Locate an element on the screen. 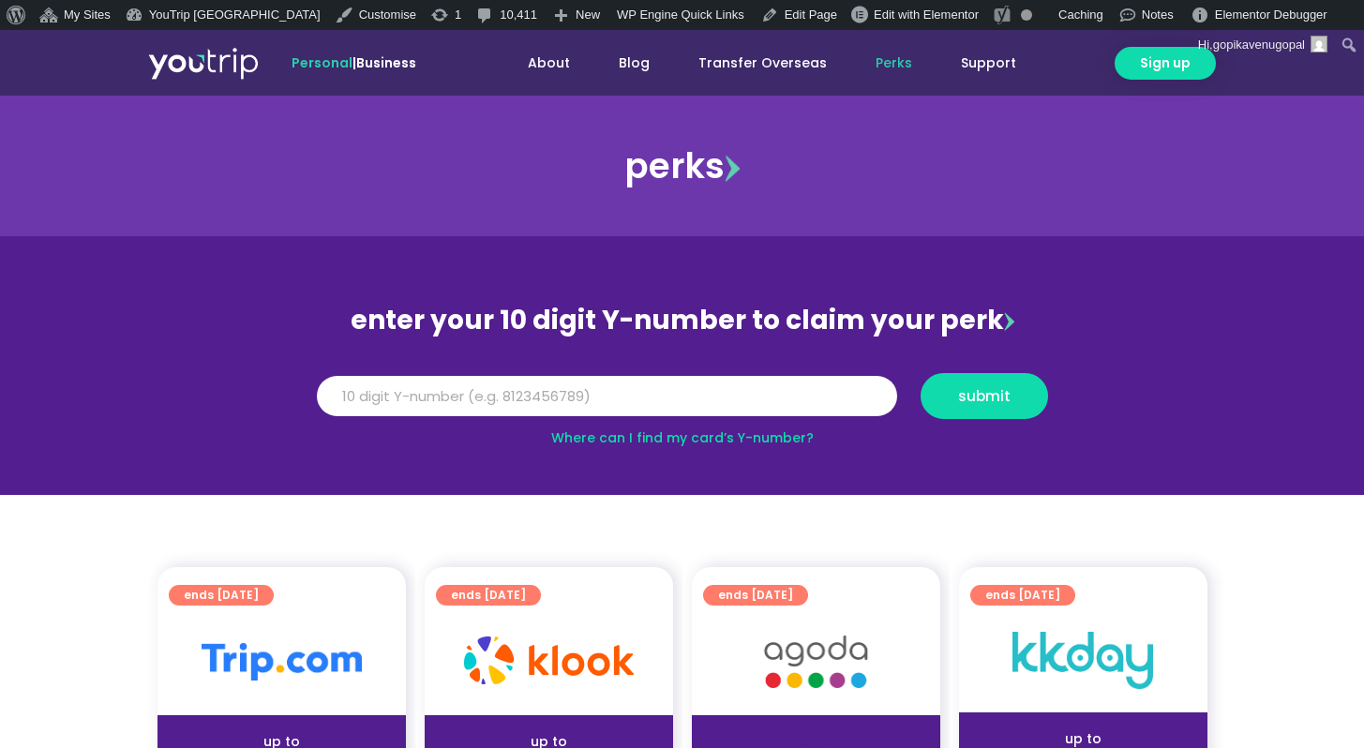 The height and width of the screenshot is (748, 1364). div: enter your 10 digit Y-number to claim your perk is located at coordinates (683, 321).